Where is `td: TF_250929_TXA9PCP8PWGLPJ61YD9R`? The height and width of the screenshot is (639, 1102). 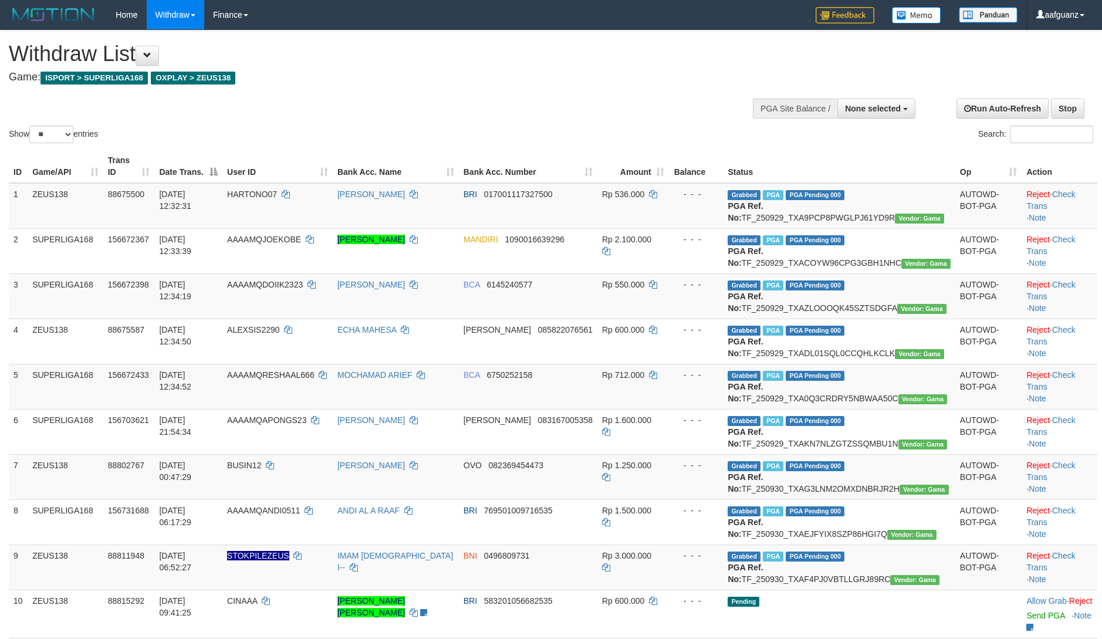
td: TF_250929_TXA9PCP8PWGLPJ61YD9R is located at coordinates (838, 206).